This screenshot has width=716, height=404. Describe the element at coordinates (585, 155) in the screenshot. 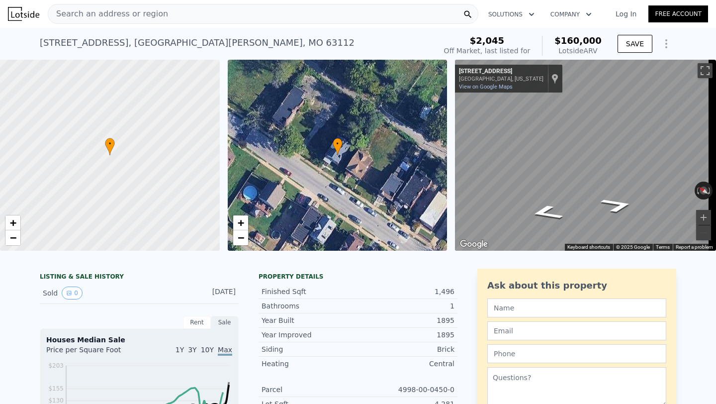

I see `div: Map` at that location.